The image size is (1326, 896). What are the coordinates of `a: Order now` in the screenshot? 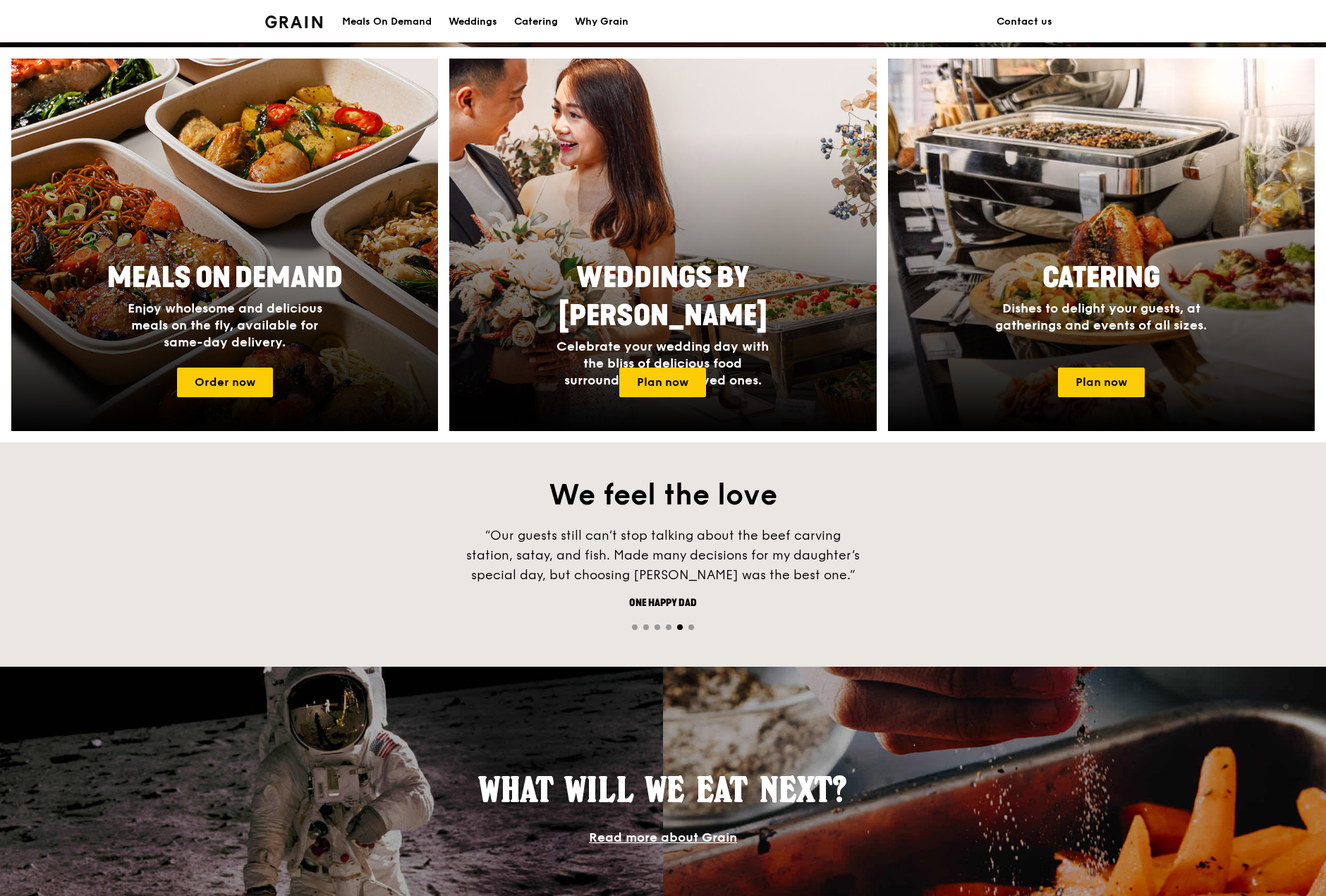 It's located at (225, 382).